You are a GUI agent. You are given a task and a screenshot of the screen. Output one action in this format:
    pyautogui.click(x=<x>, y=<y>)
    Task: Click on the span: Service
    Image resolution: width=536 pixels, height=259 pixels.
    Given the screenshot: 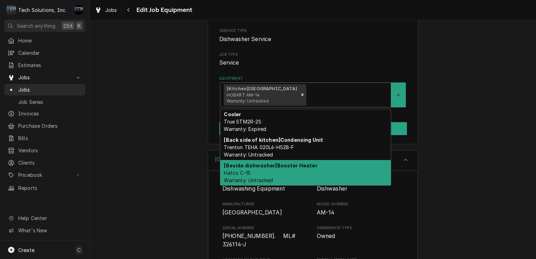 What is the action you would take?
    pyautogui.click(x=229, y=62)
    